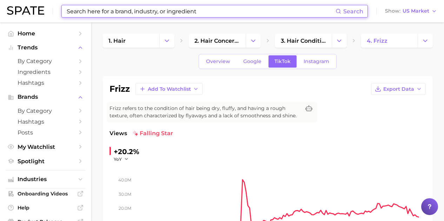 The width and height of the screenshot is (444, 221). What do you see at coordinates (252, 61) in the screenshot?
I see `a: Google` at bounding box center [252, 61].